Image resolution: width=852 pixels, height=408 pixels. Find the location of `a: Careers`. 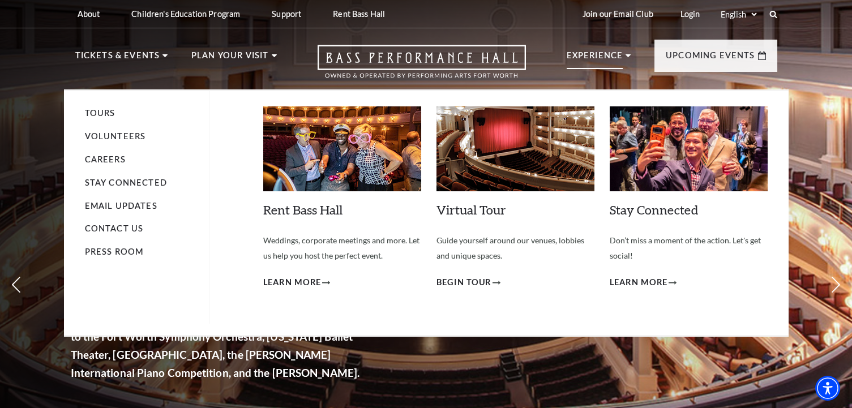

a: Careers is located at coordinates (105, 159).